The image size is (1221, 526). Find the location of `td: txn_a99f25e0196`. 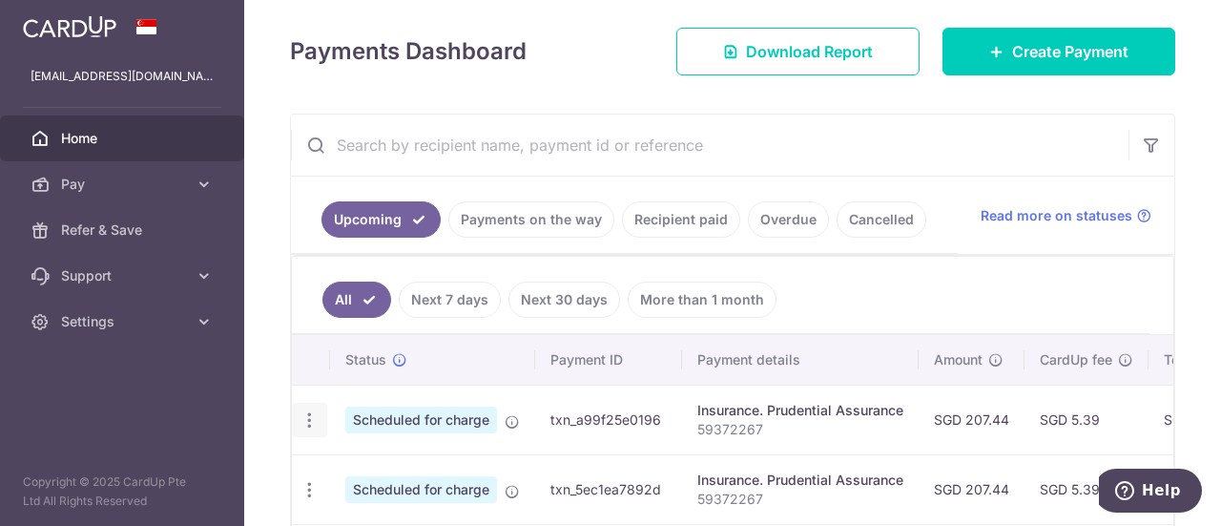

td: txn_a99f25e0196 is located at coordinates (609, 419).